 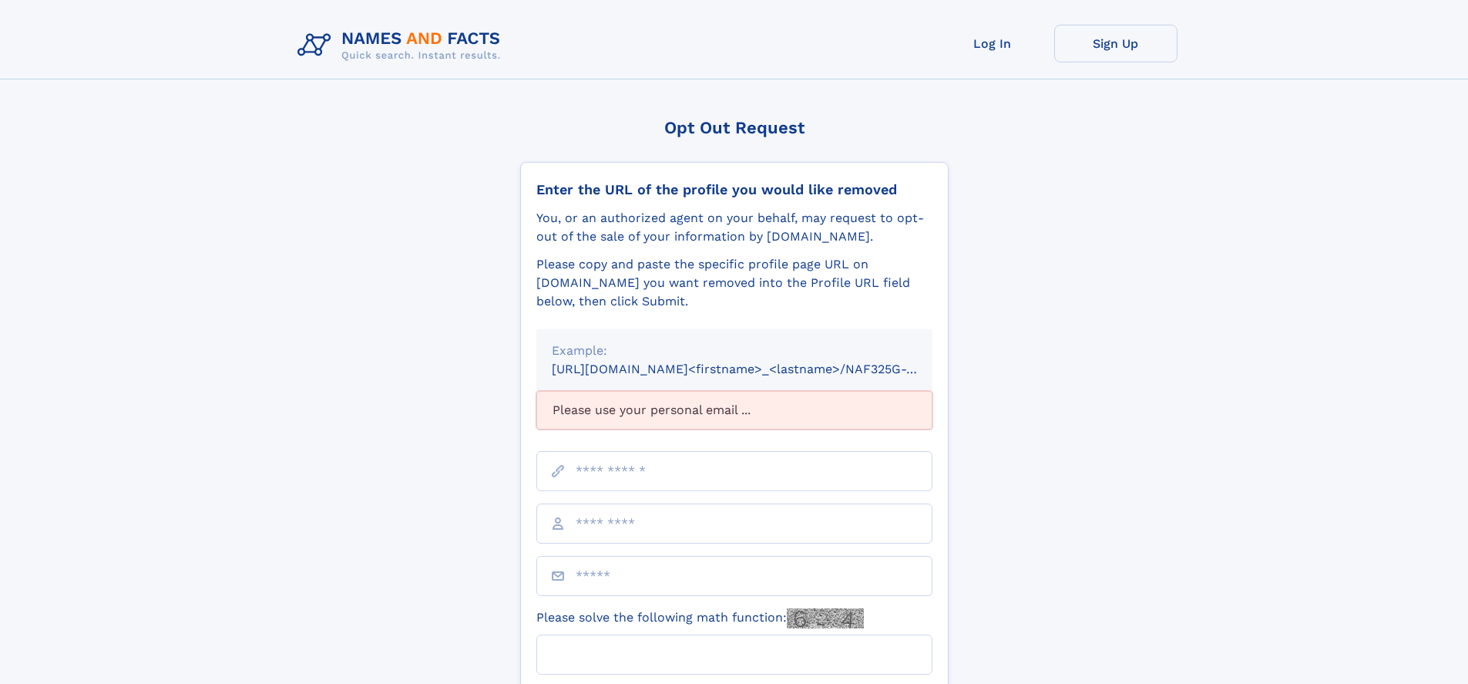 What do you see at coordinates (735, 127) in the screenshot?
I see `div: Opt Out Request` at bounding box center [735, 127].